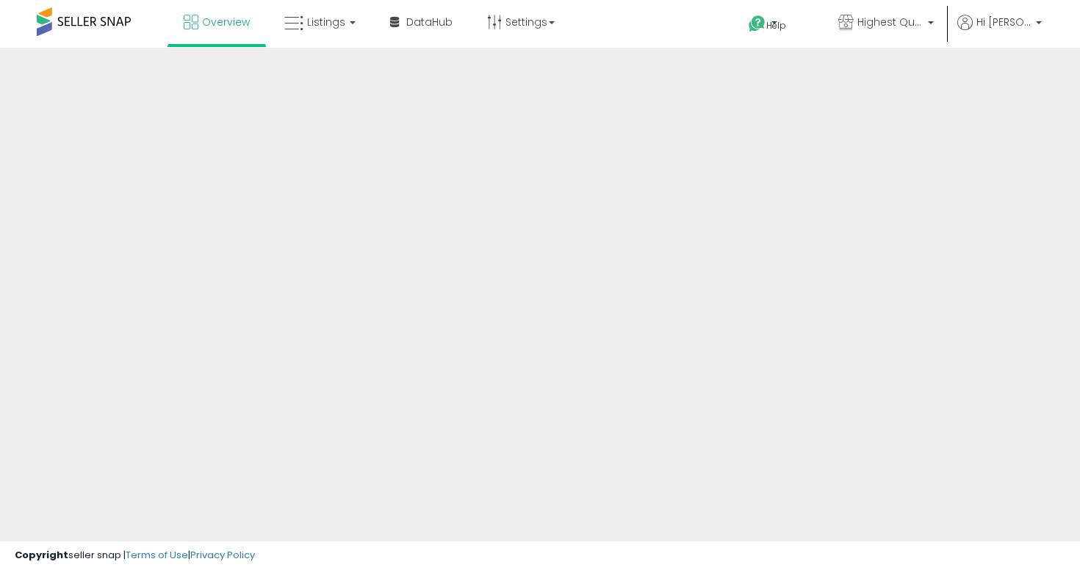 The height and width of the screenshot is (570, 1080). What do you see at coordinates (223, 555) in the screenshot?
I see `a: Privacy Policy` at bounding box center [223, 555].